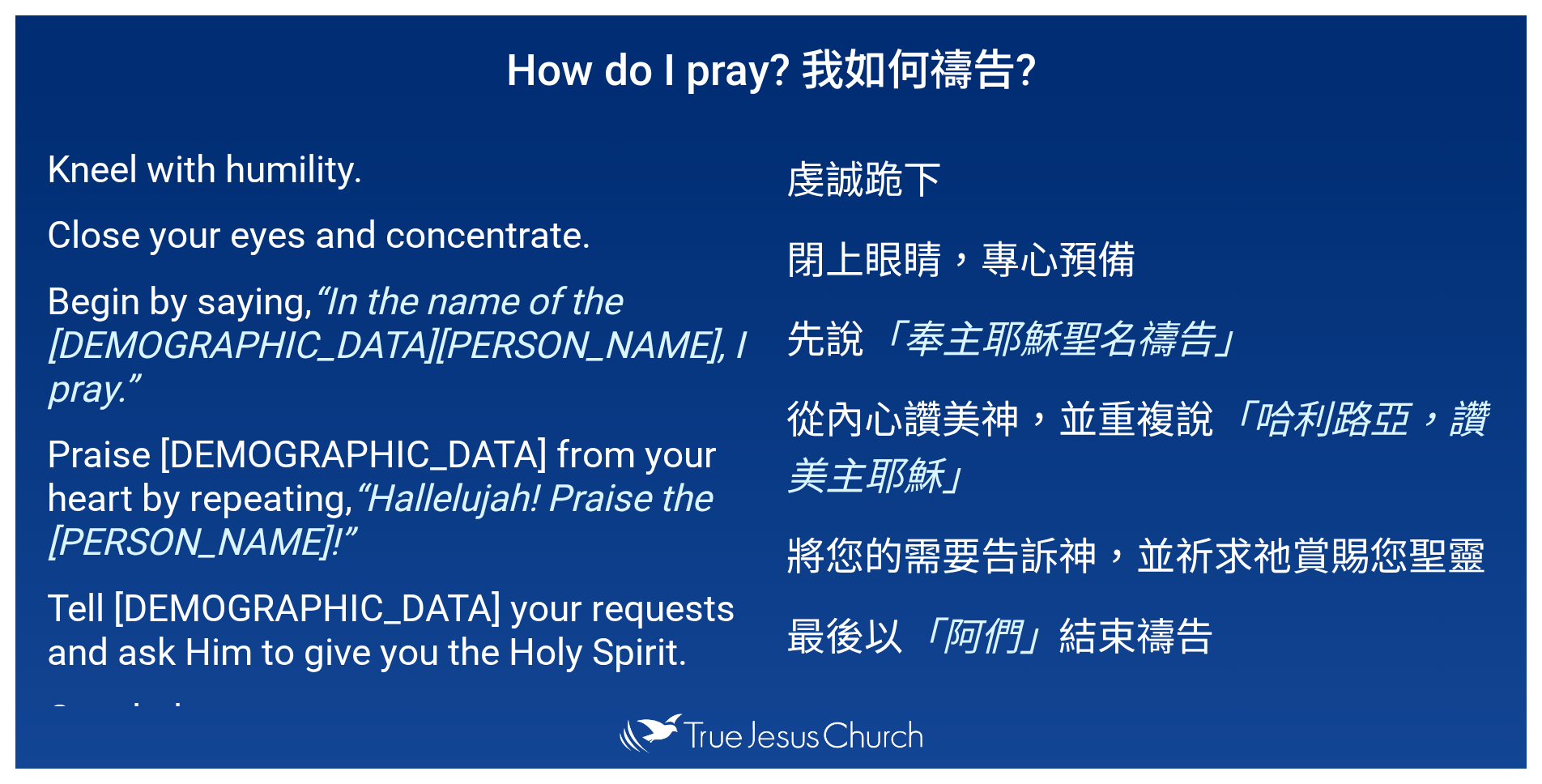 The height and width of the screenshot is (784, 1542). I want to click on p: 先說, so click(1140, 336).